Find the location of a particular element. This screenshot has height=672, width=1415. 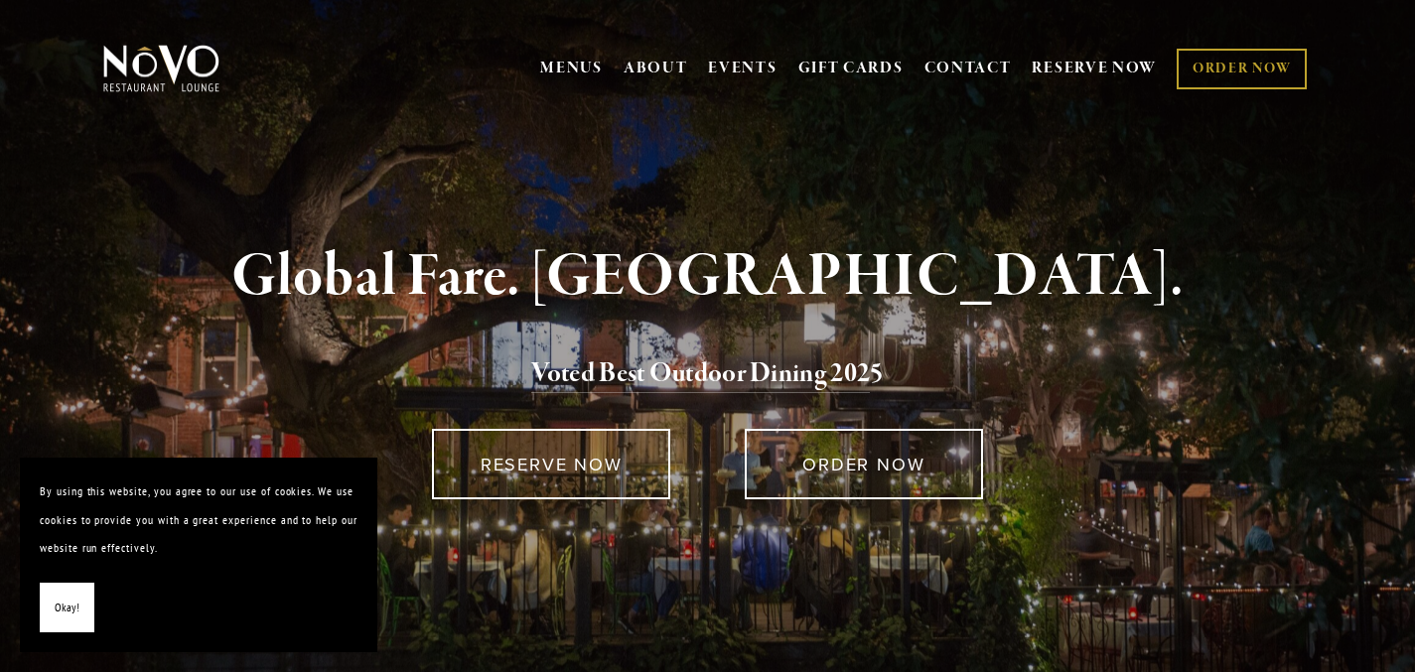

a: Voted Best Outdoor Dining 202 is located at coordinates (700, 375).